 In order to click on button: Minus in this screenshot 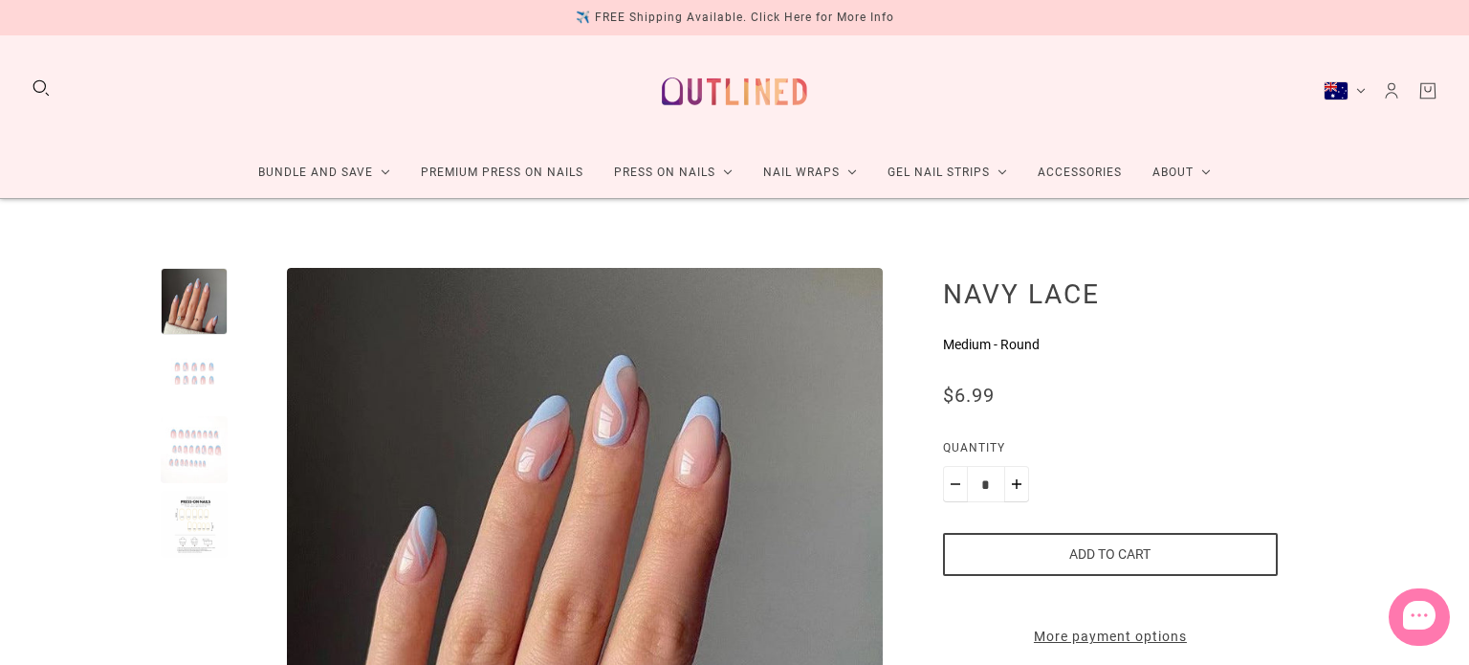, I will do `click(956, 484)`.